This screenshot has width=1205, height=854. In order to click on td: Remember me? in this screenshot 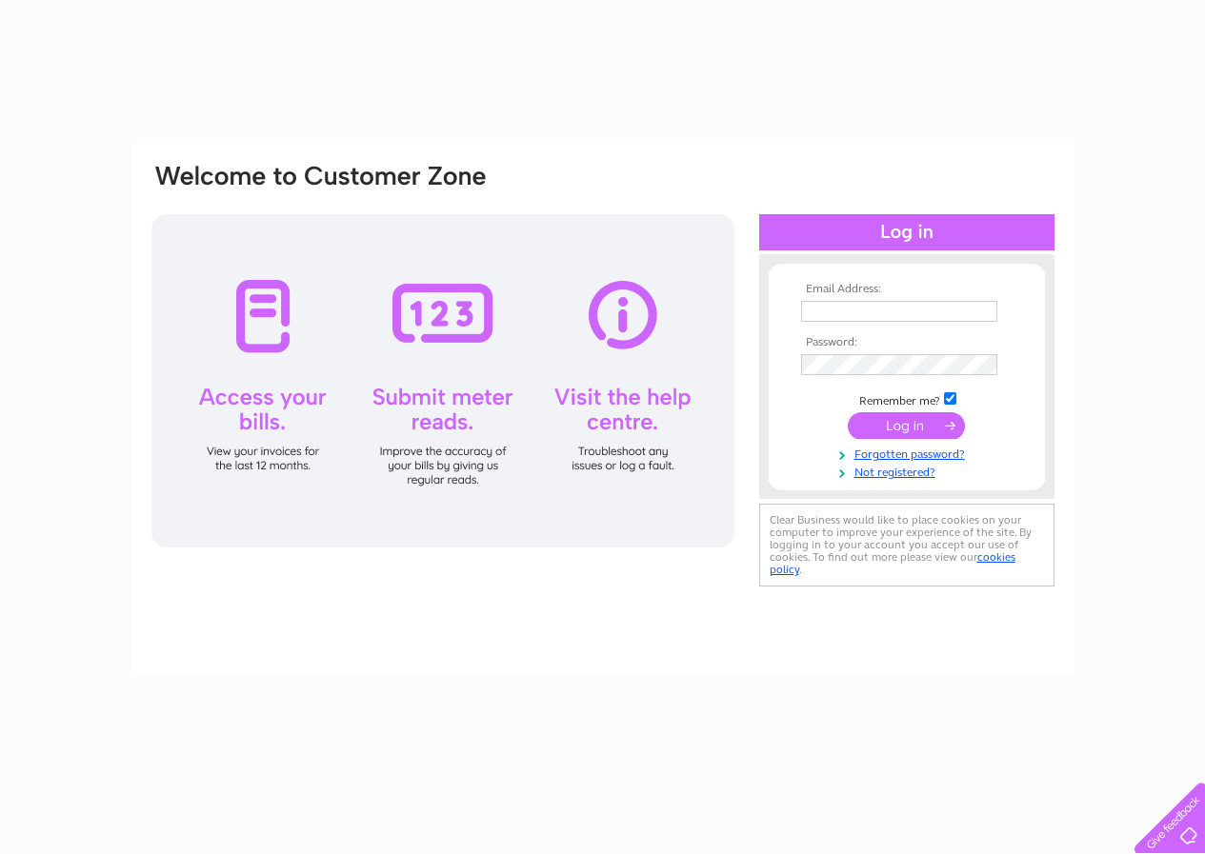, I will do `click(907, 399)`.